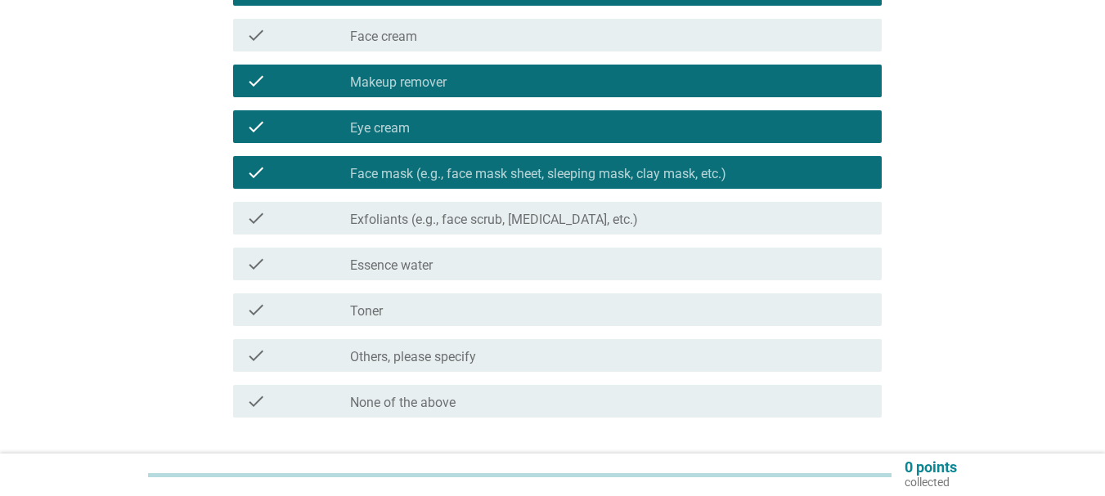 This screenshot has height=496, width=1105. Describe the element at coordinates (413, 357) in the screenshot. I see `label: Others, please specify` at that location.